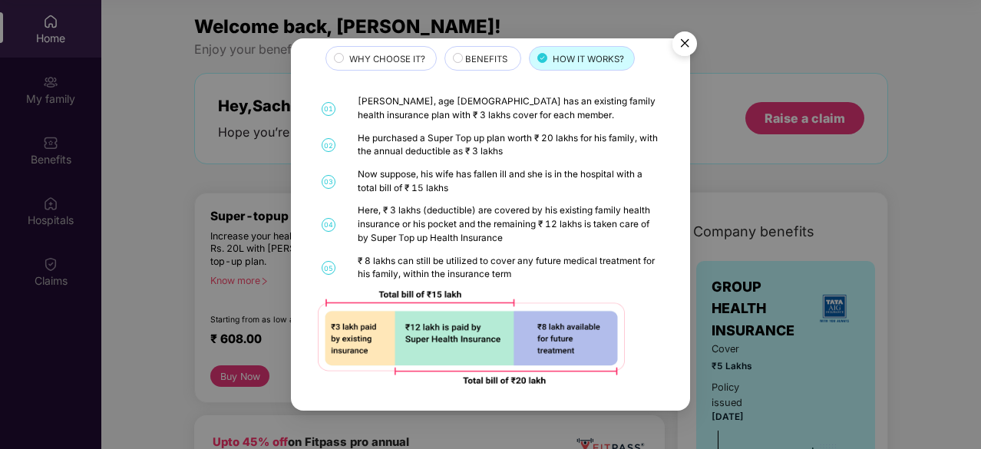 This screenshot has height=449, width=981. What do you see at coordinates (509, 181) in the screenshot?
I see `div: Now suppose, his wife has fallen ill and she is in the hospital with a total bill of ₹ 15 lakhs` at bounding box center [509, 181].